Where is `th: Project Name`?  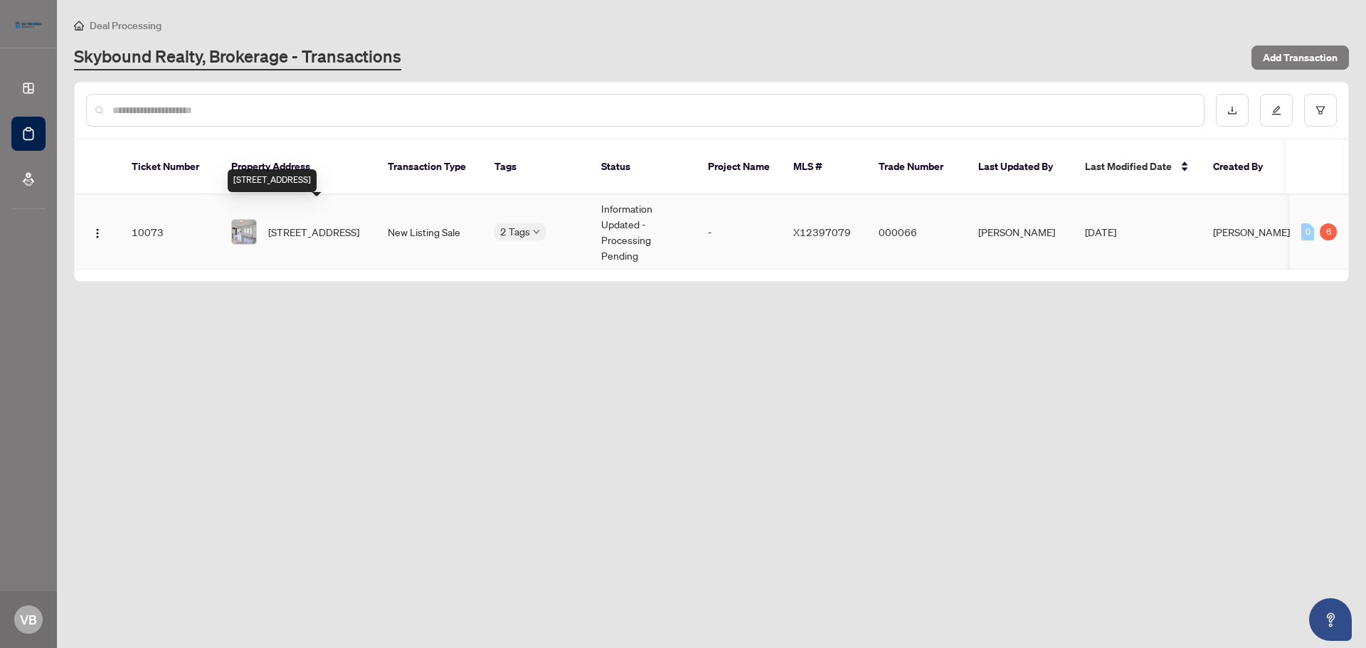
th: Project Name is located at coordinates (739, 167).